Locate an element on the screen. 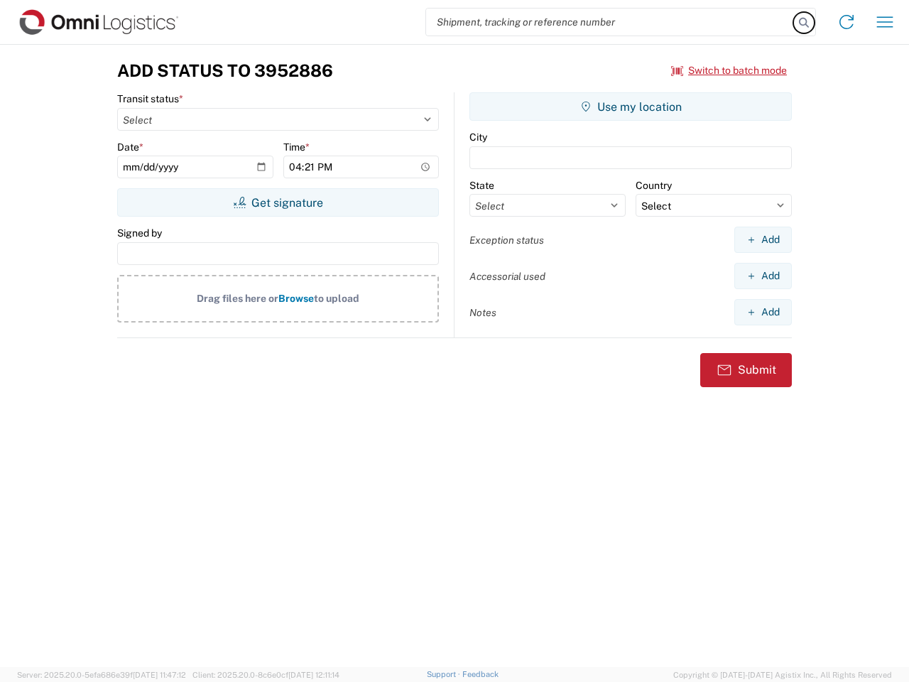  a: Support is located at coordinates (445, 674).